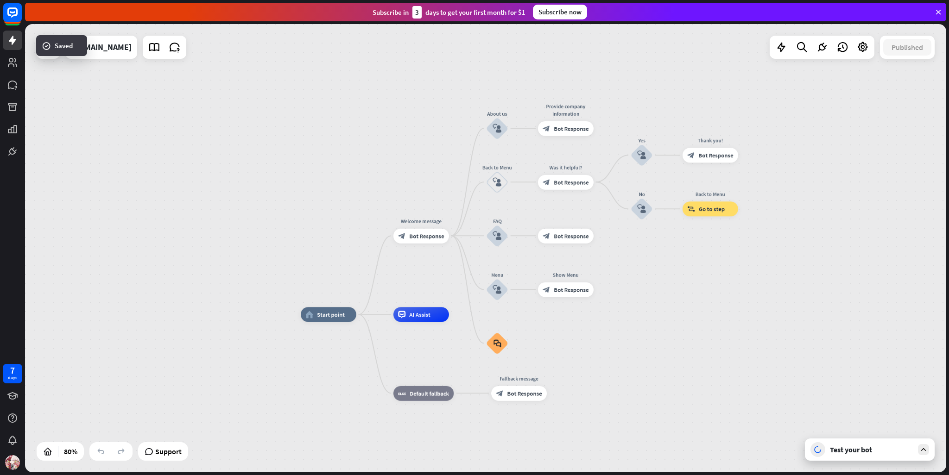  What do you see at coordinates (710, 140) in the screenshot?
I see `div: Thank you!` at bounding box center [710, 140].